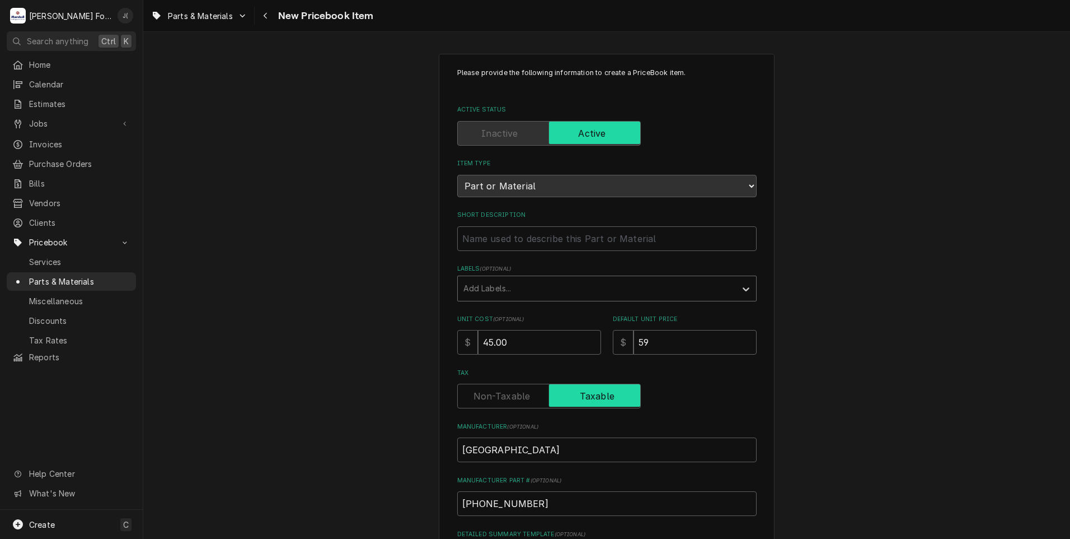  I want to click on a: Calendar, so click(71, 84).